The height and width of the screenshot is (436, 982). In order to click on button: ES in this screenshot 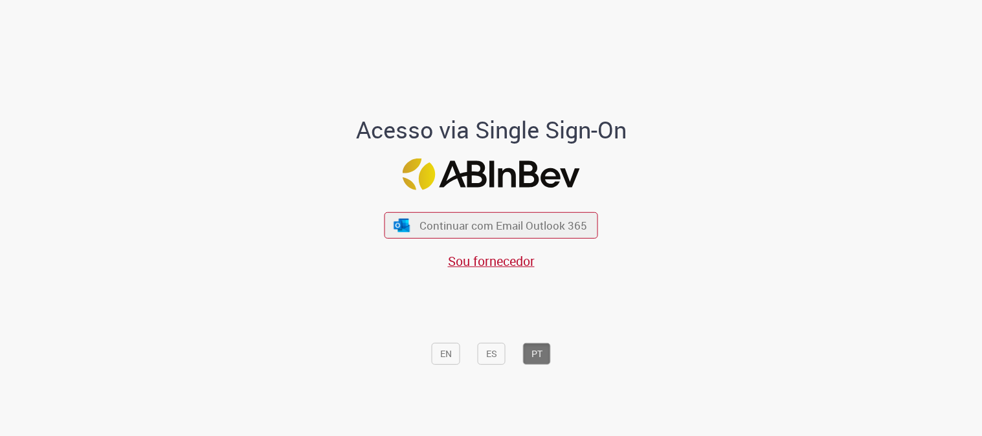, I will do `click(491, 354)`.